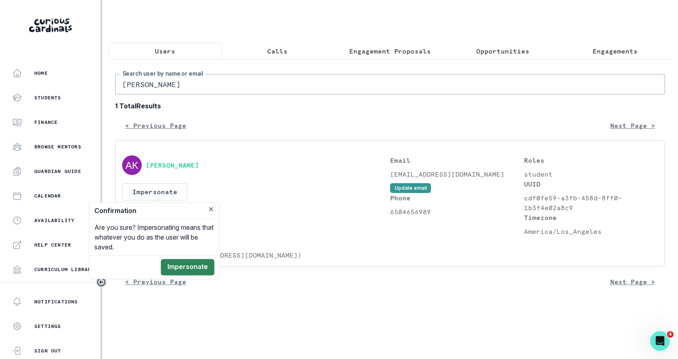 Image resolution: width=678 pixels, height=359 pixels. I want to click on p: Email, so click(457, 160).